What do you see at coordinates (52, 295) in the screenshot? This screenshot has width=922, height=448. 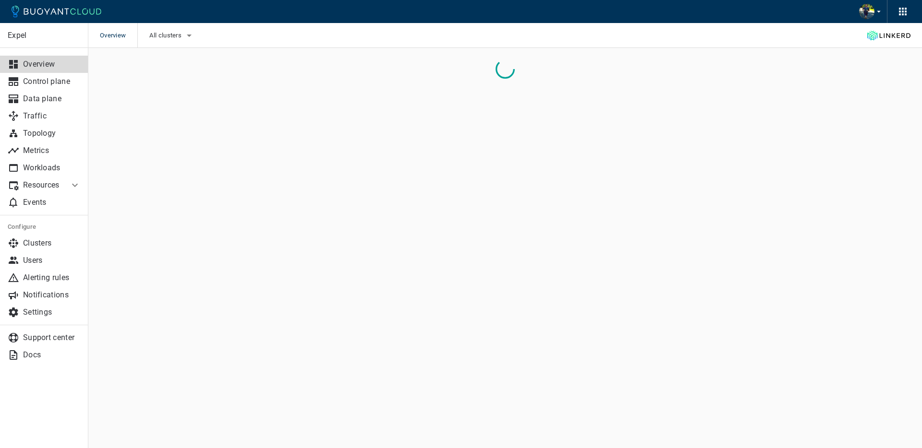 I see `p: Notifications` at bounding box center [52, 295].